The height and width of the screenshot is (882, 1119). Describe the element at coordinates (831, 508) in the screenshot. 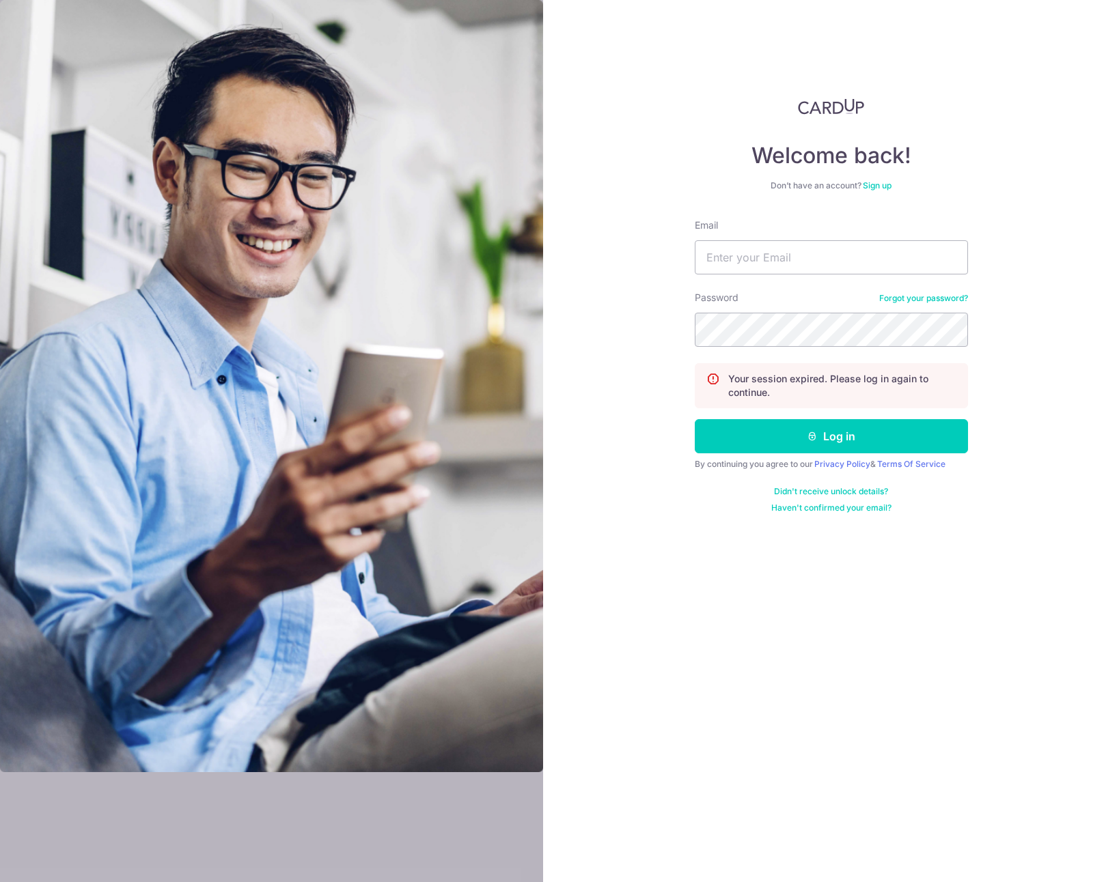

I see `a: Haven't confirmed your email?` at that location.